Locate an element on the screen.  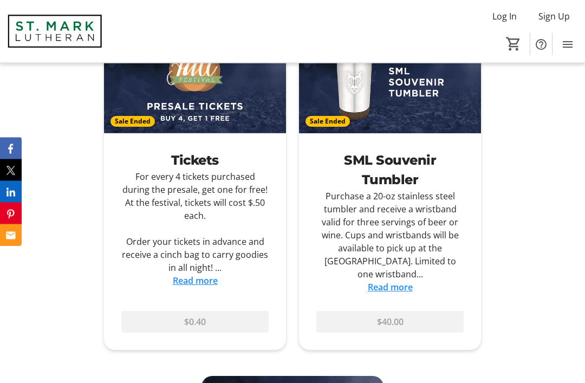
button: Cart is located at coordinates (513, 44).